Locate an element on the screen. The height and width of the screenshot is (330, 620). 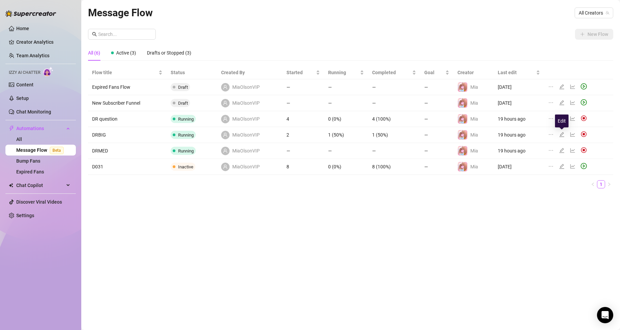
a: Content is located at coordinates (25, 85).